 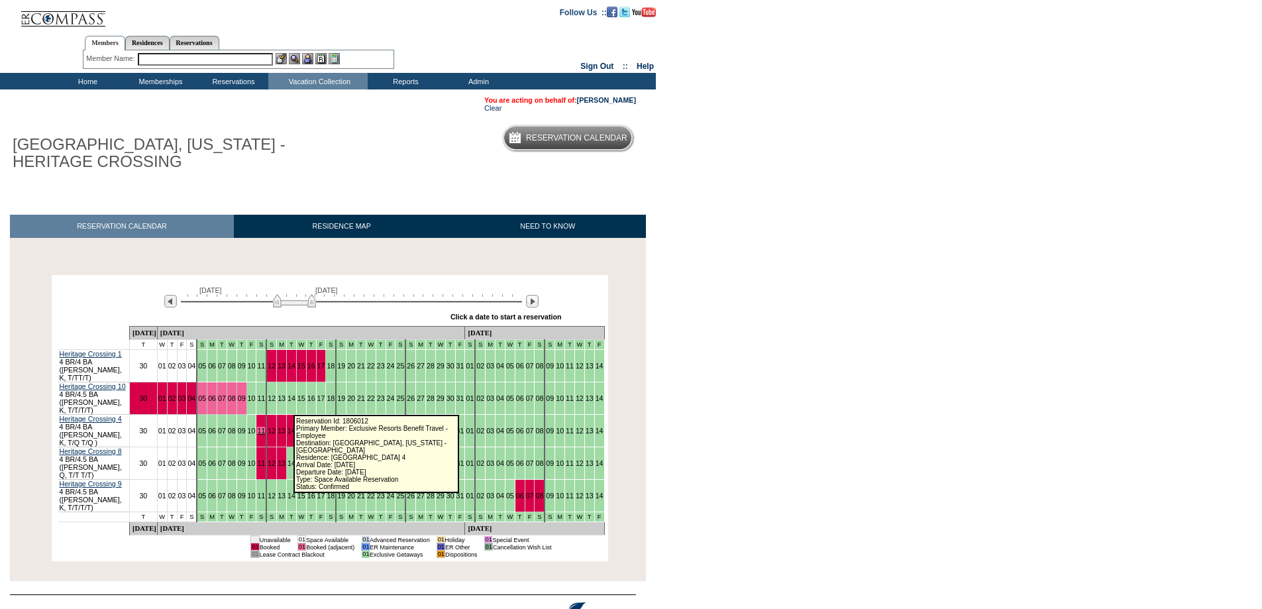 What do you see at coordinates (547, 226) in the screenshot?
I see `a: NEED TO KNOW` at bounding box center [547, 226].